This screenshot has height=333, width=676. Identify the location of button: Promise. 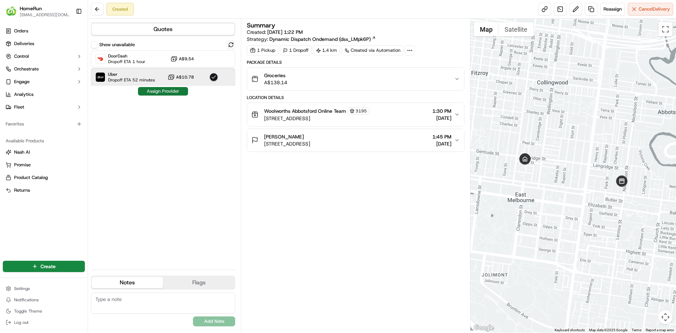
(44, 165).